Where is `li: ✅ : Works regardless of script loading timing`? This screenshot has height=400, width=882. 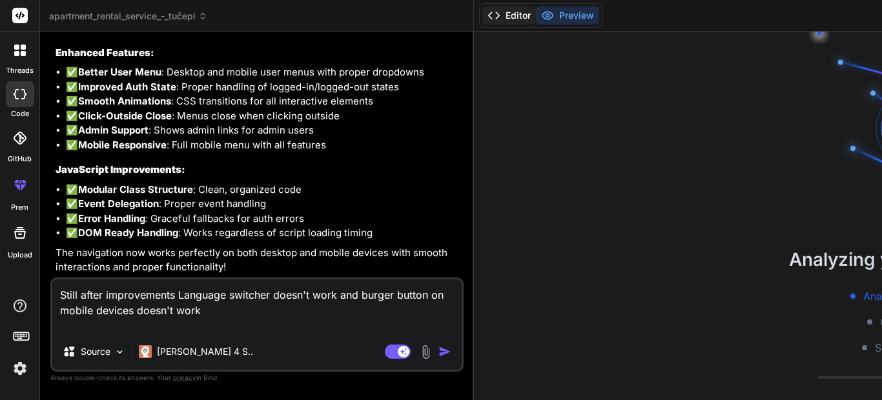 li: ✅ : Works regardless of script loading timing is located at coordinates (264, 233).